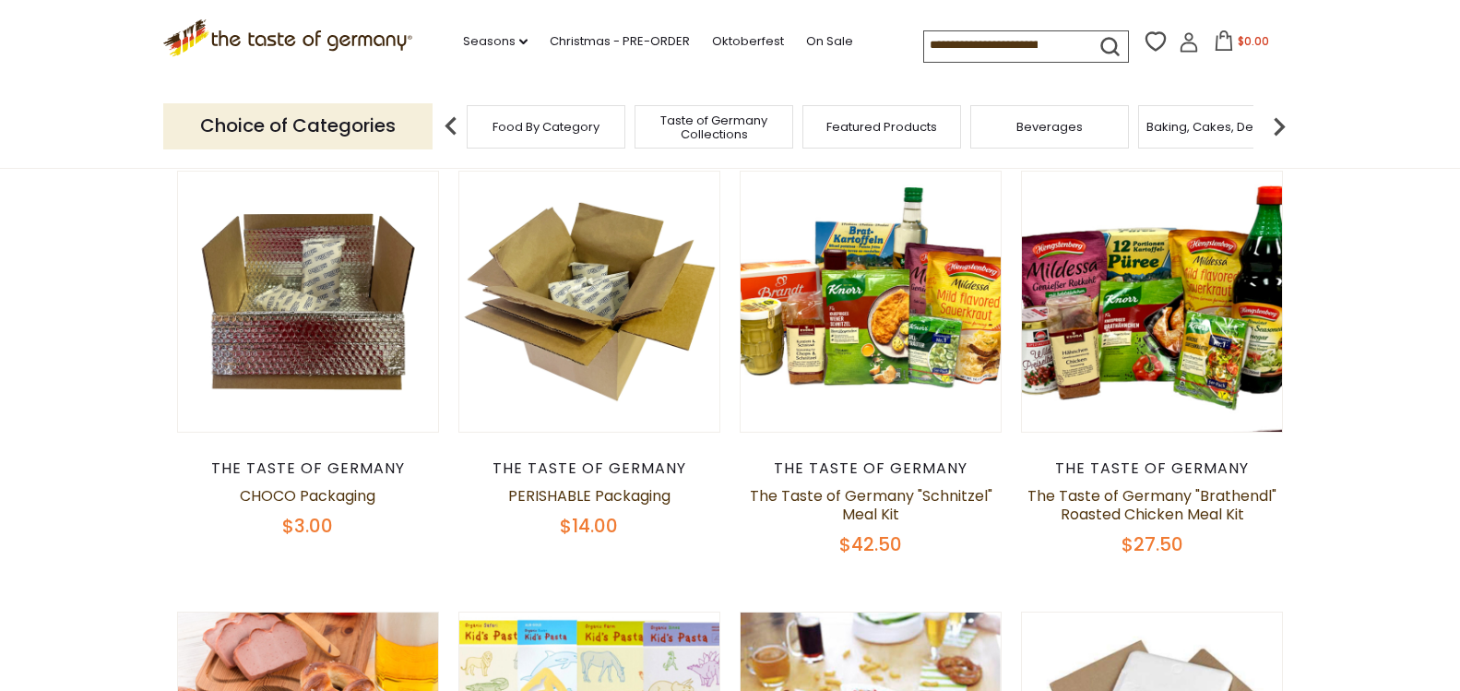  Describe the element at coordinates (1049, 126) in the screenshot. I see `span: Beverages` at that location.